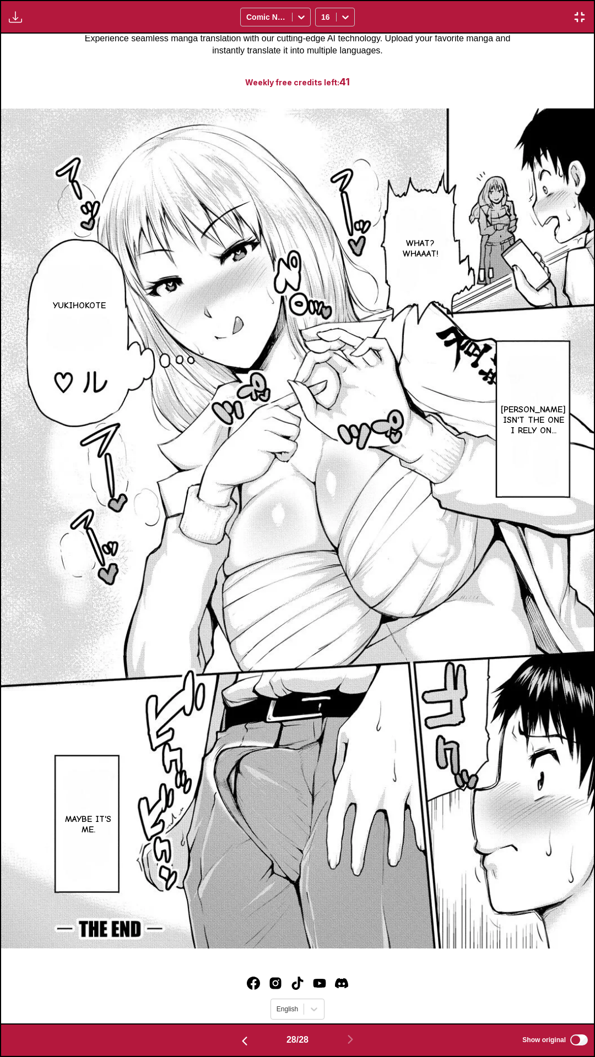  I want to click on img: Previous page, so click(245, 1041).